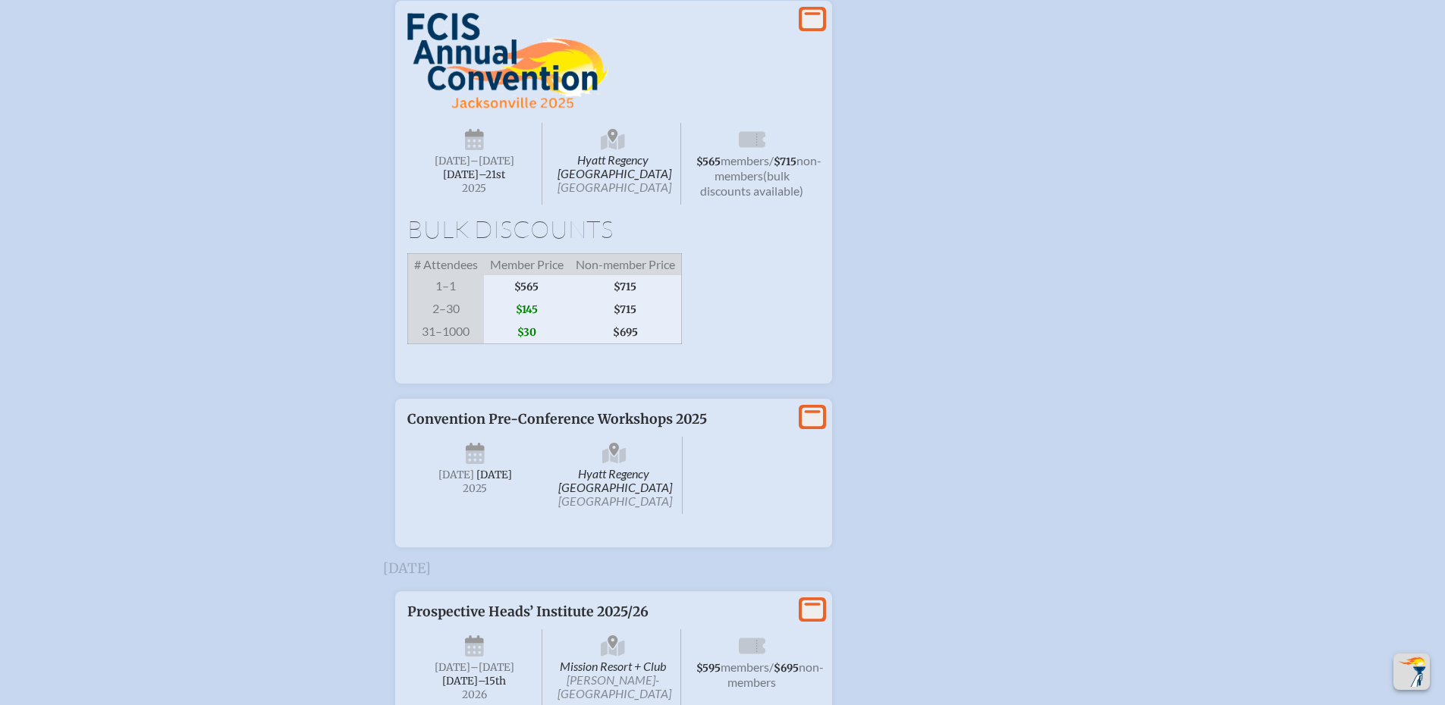  Describe the element at coordinates (445, 332) in the screenshot. I see `span: 31–1000` at that location.